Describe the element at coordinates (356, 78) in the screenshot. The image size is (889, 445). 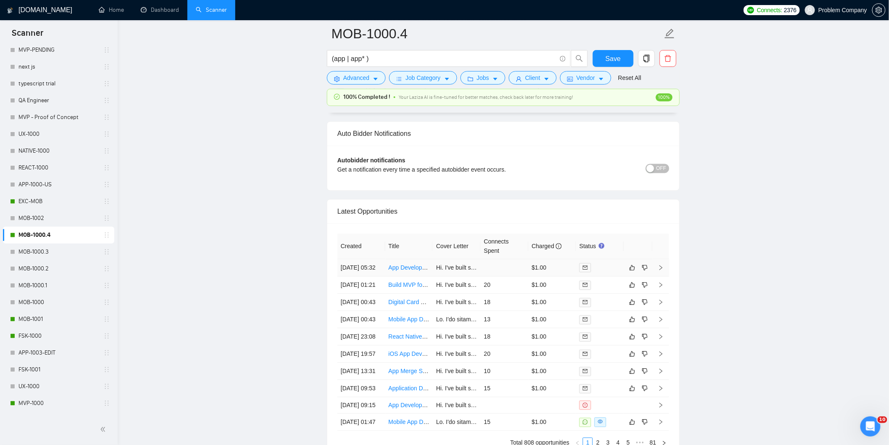
I see `span: Advanced` at that location.